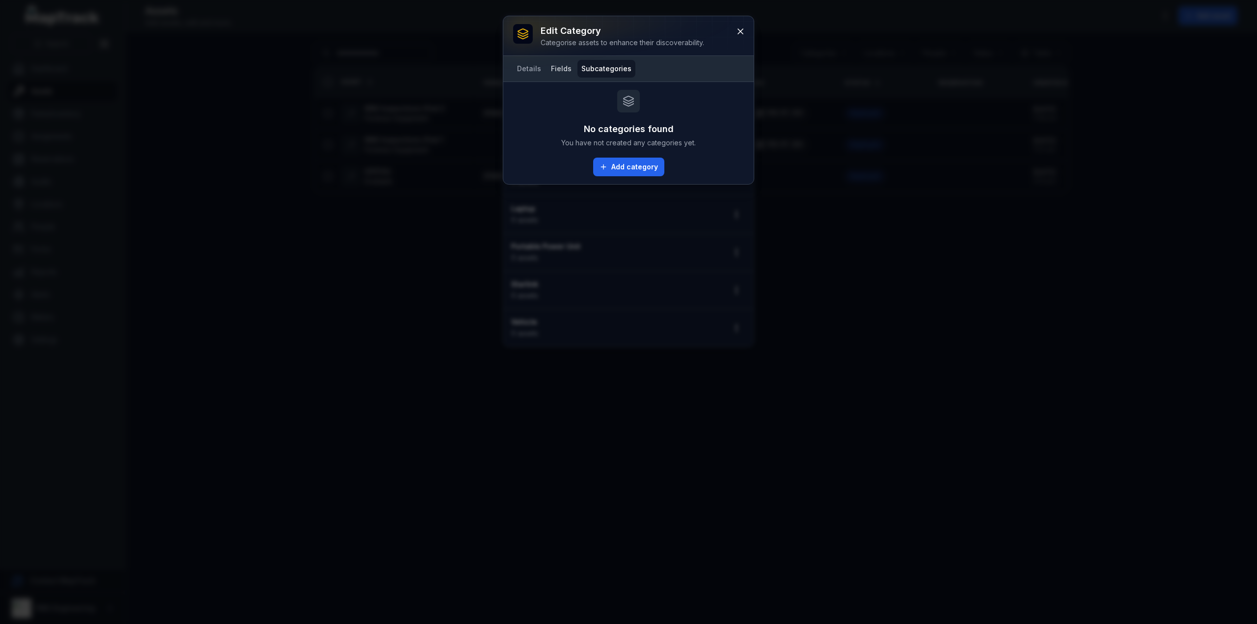 The height and width of the screenshot is (624, 1257). I want to click on button: Fields, so click(561, 69).